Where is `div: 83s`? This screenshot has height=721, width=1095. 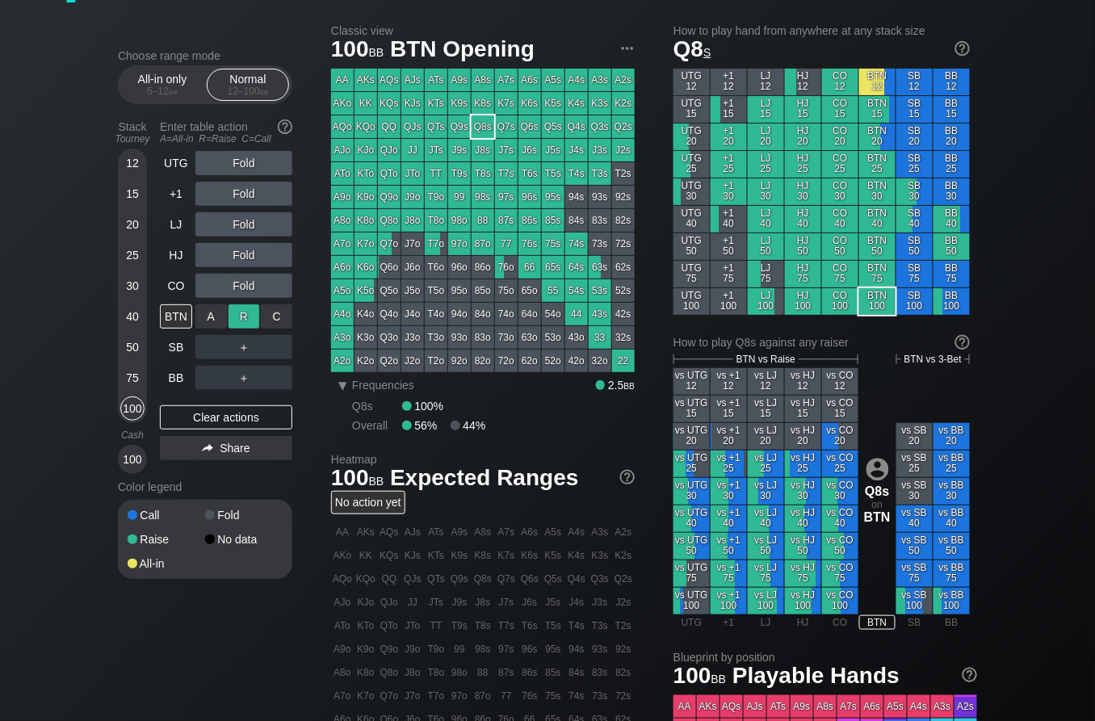
div: 83s is located at coordinates (600, 220).